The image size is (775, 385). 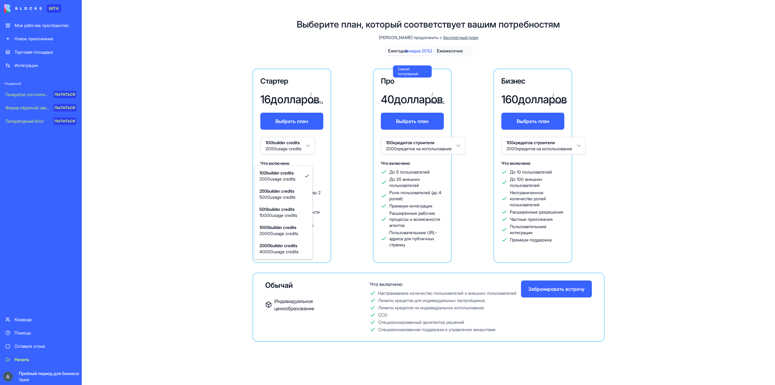 What do you see at coordinates (279, 233) in the screenshot?
I see `span: 20000 usage credits` at bounding box center [279, 233].